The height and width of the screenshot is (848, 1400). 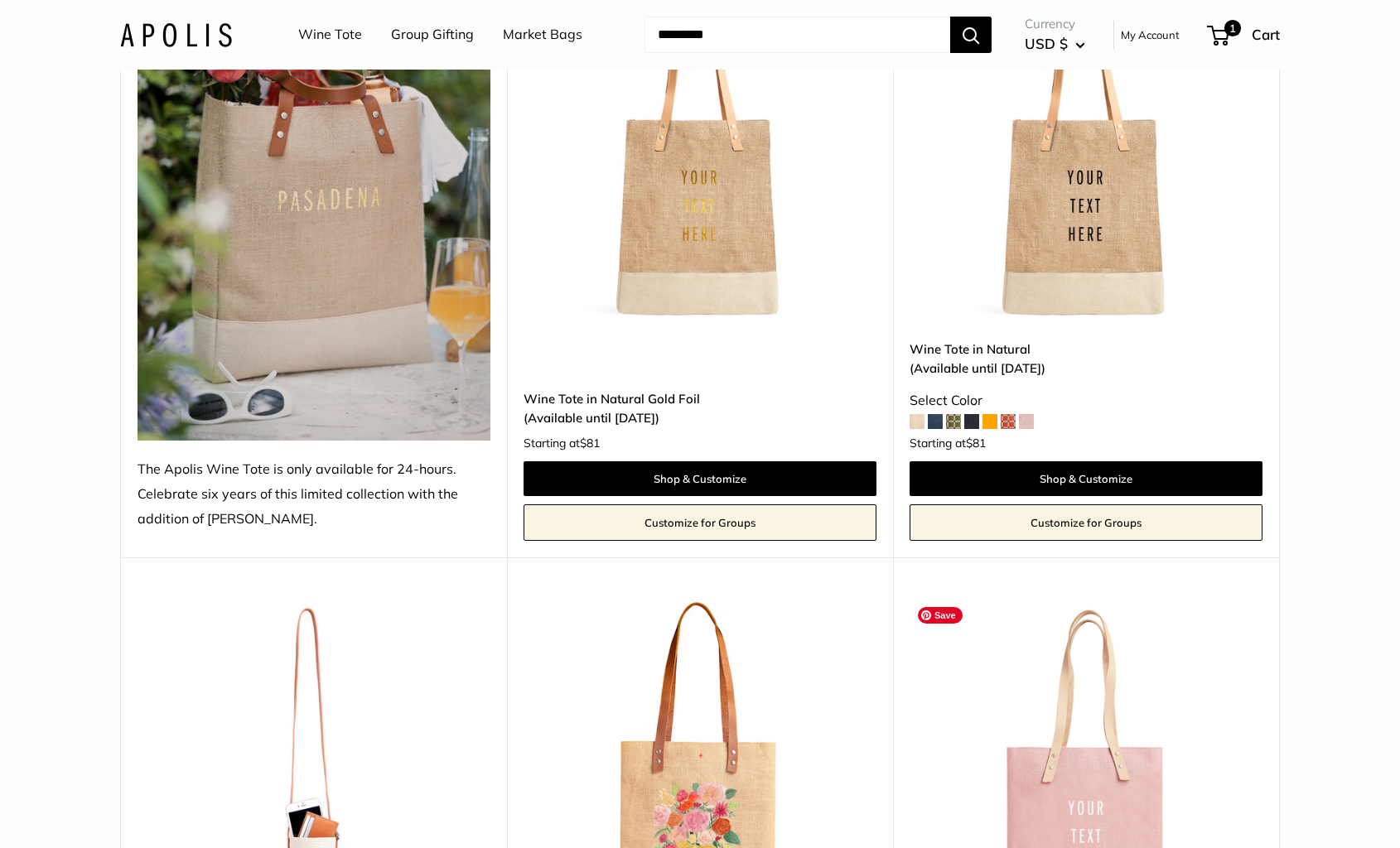 I want to click on a: Wine Tote, so click(x=329, y=34).